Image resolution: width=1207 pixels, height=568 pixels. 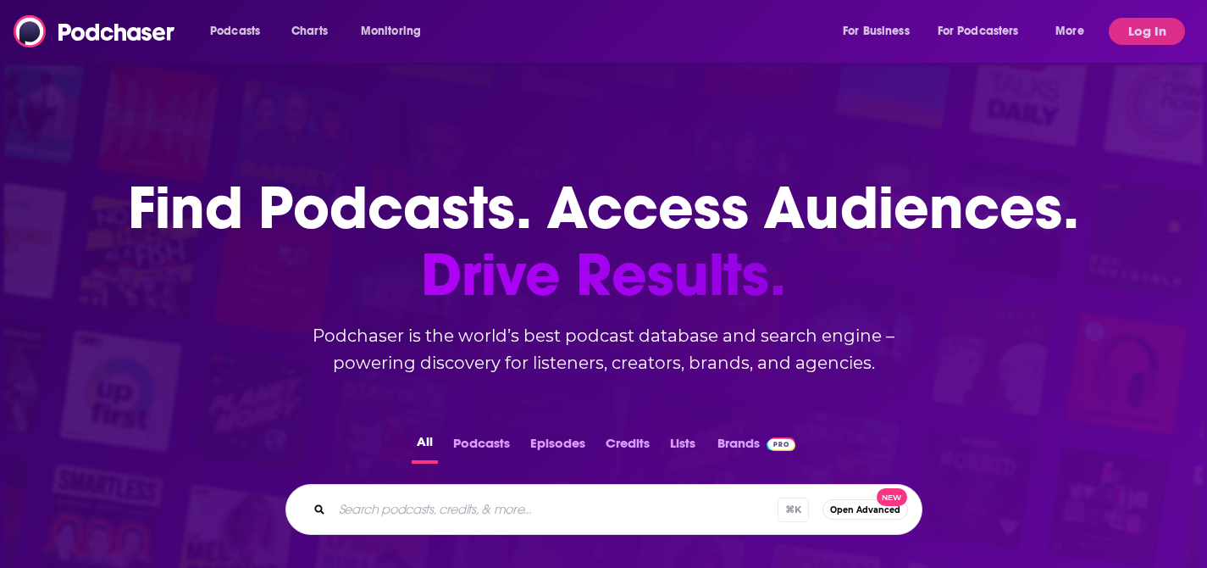 What do you see at coordinates (95, 31) in the screenshot?
I see `a: Podchaser - Follow, Share and Rate Podcasts` at bounding box center [95, 31].